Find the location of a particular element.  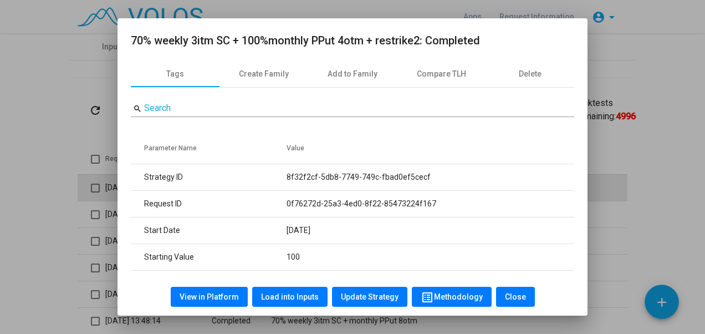

span: View in Platform is located at coordinates (209, 296).